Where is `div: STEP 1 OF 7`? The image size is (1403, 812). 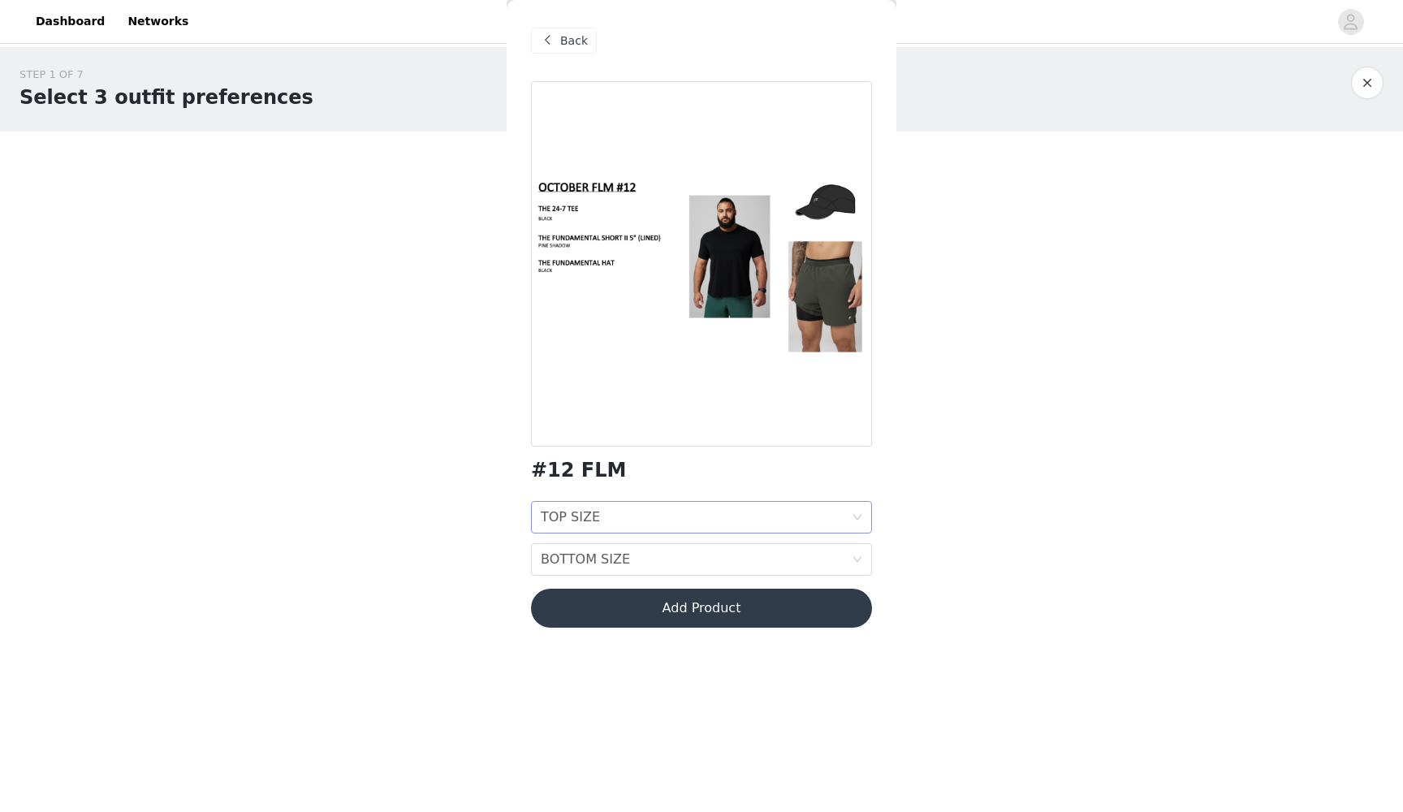 div: STEP 1 OF 7 is located at coordinates (166, 75).